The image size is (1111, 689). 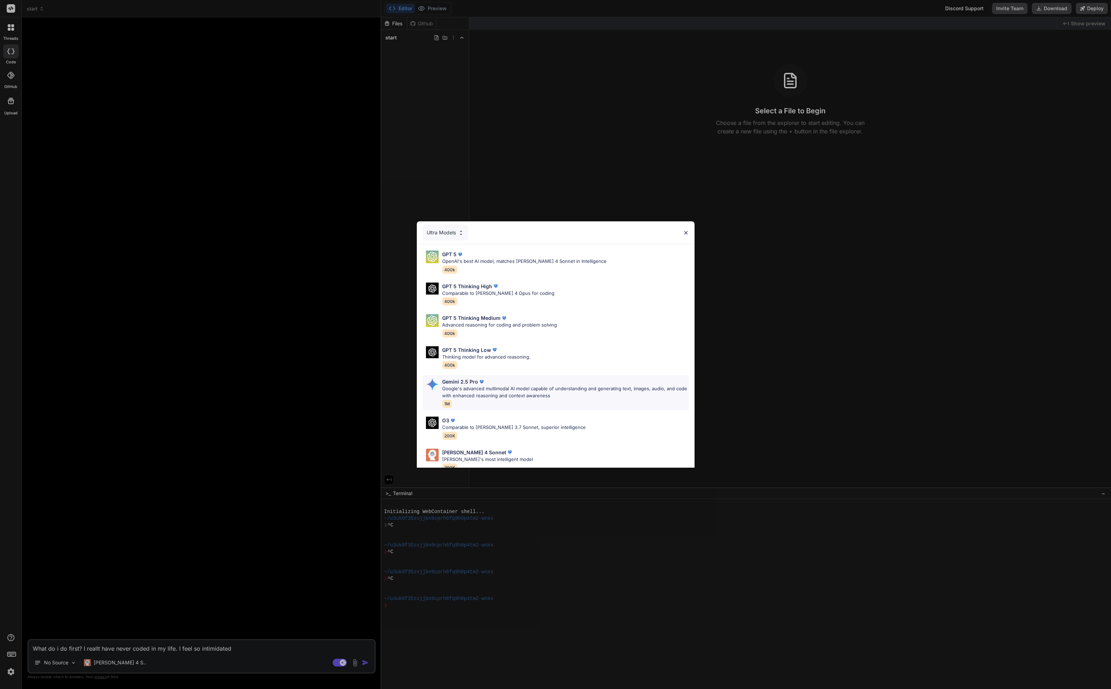 What do you see at coordinates (486, 357) in the screenshot?
I see `p: Thinking model for advanced reasoning.` at bounding box center [486, 357].